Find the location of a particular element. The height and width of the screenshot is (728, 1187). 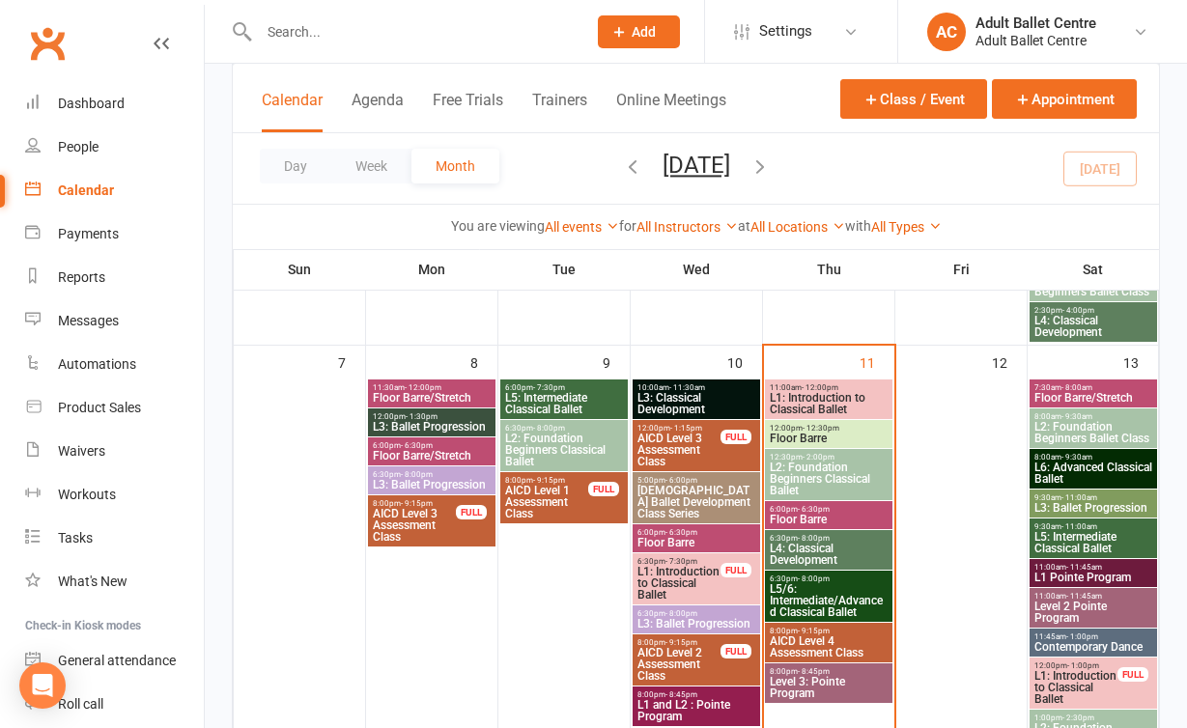

span: 11:45am is located at coordinates (1093, 636).